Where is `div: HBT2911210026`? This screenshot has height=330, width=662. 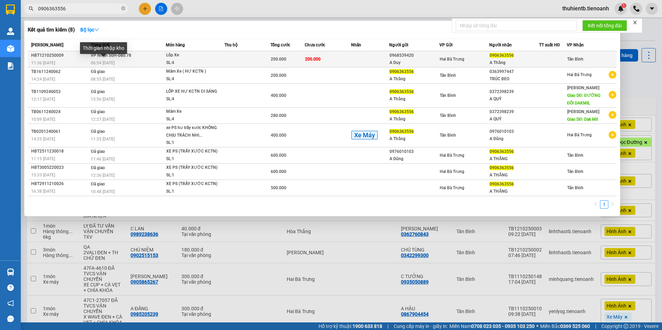
div: HBT2911210026 is located at coordinates (60, 184).